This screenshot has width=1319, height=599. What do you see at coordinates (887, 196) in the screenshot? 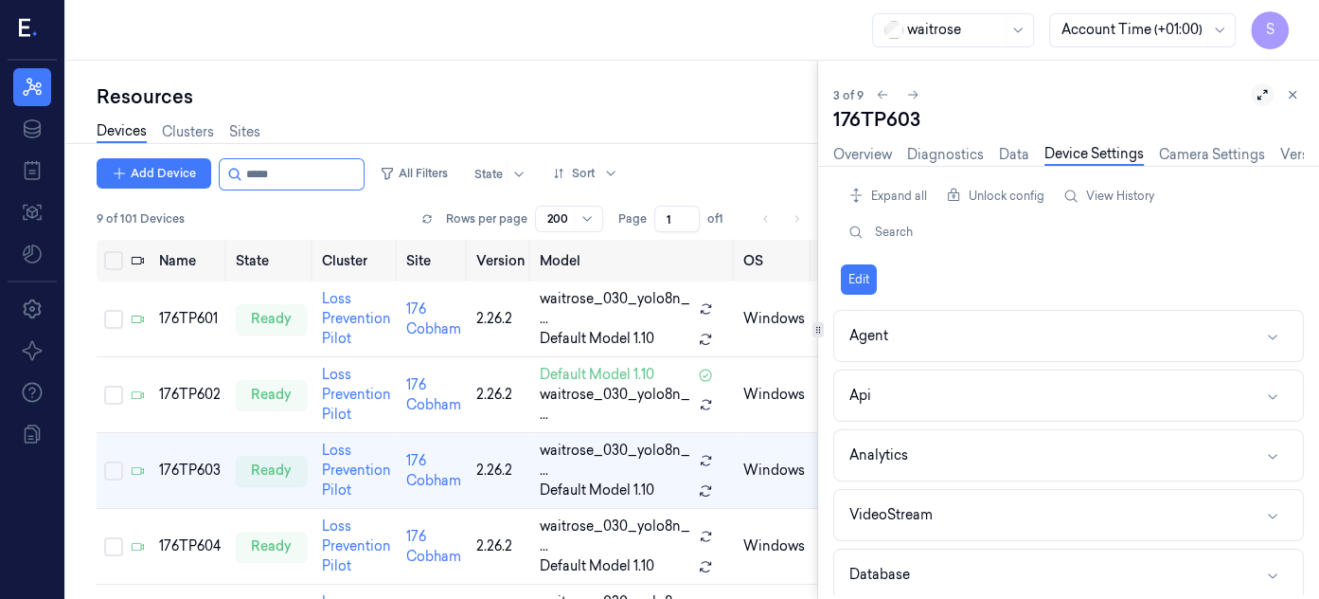
I see `div: Expand all` at bounding box center [887, 196].